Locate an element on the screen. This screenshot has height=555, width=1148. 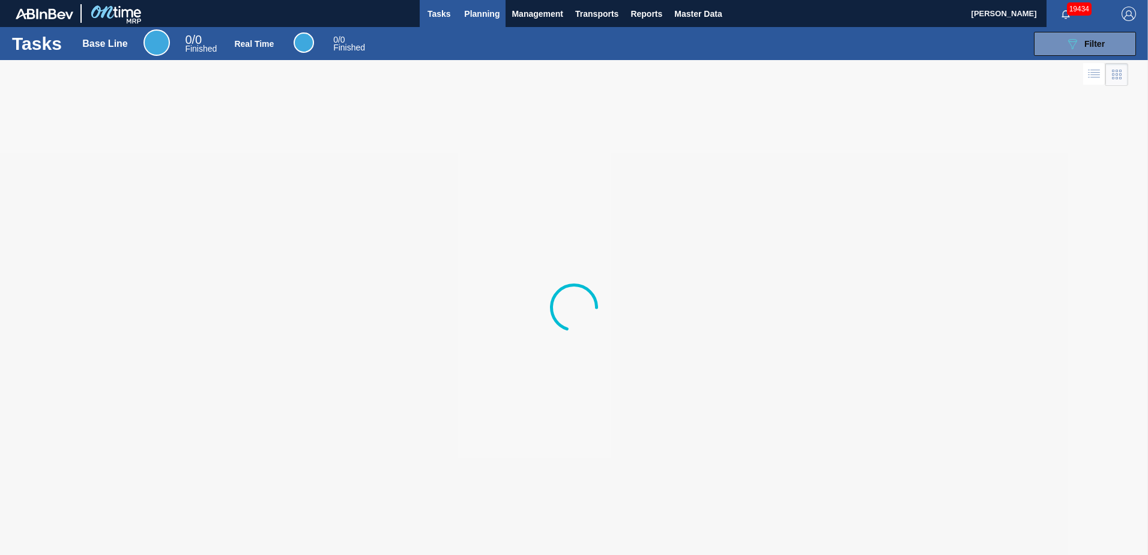
button: Notifications is located at coordinates (1066, 14).